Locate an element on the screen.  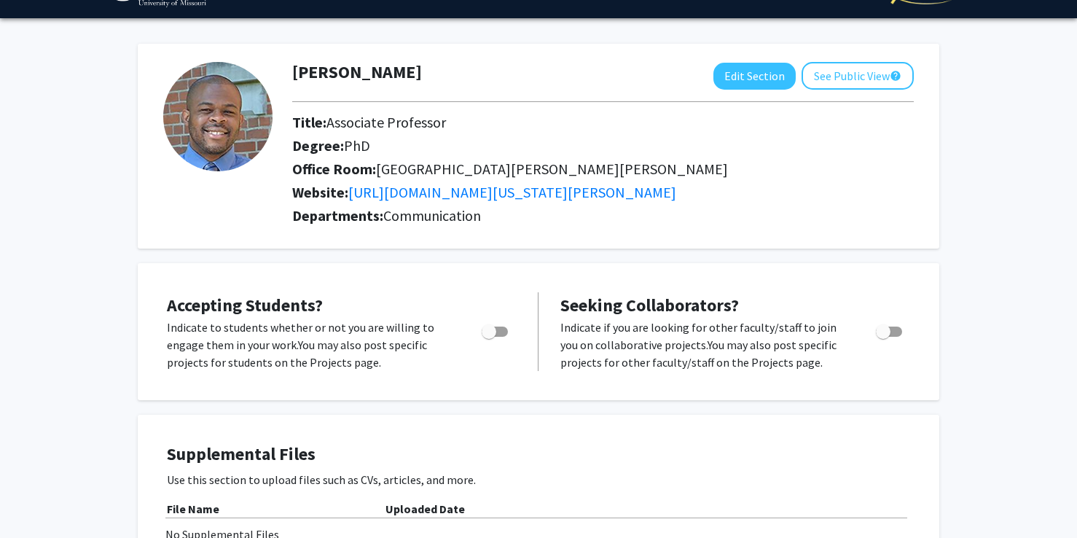
span: PhD is located at coordinates (357, 145).